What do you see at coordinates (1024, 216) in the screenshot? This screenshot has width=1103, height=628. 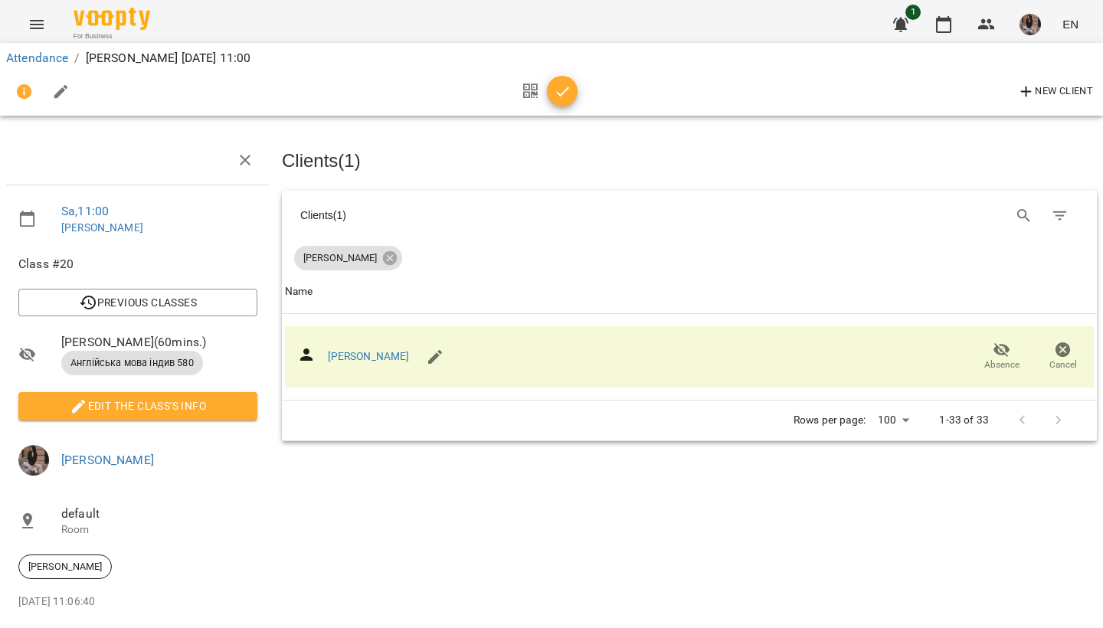 I see `button: Search` at bounding box center [1024, 216].